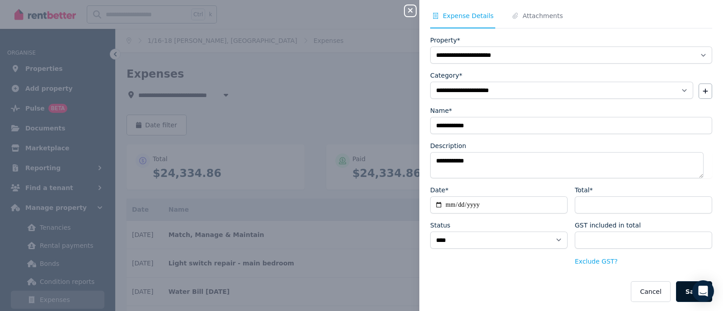 The image size is (723, 311). I want to click on button: Save, so click(694, 292).